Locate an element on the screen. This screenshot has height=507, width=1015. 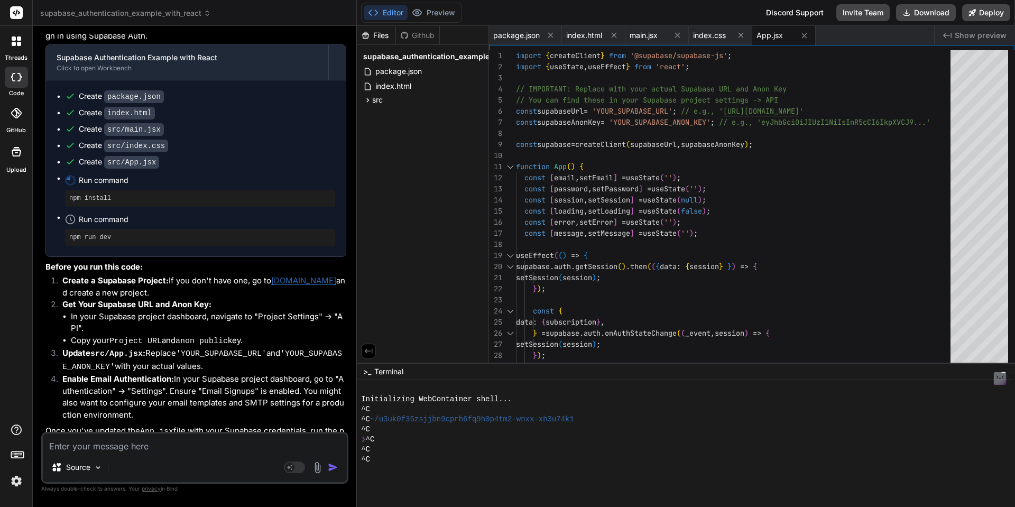
span: email is located at coordinates (565, 178).